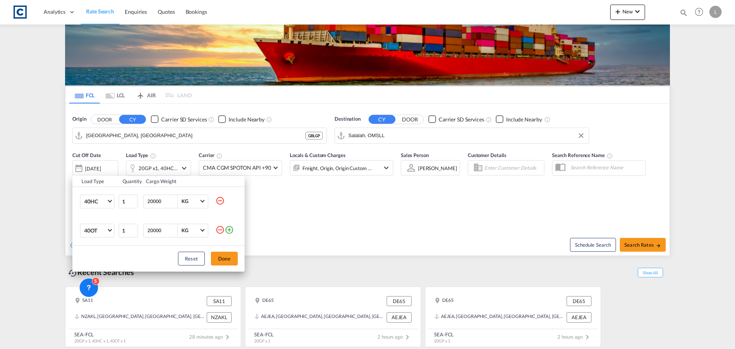 This screenshot has height=349, width=735. What do you see at coordinates (97, 201) in the screenshot?
I see `md-select: Choose: 40HC` at bounding box center [97, 201].